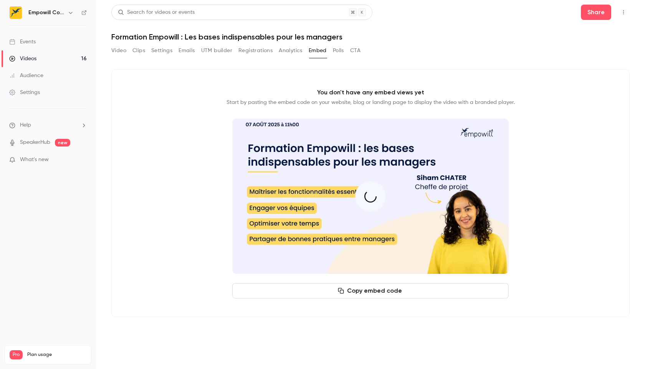 This screenshot has height=369, width=645. Describe the element at coordinates (217, 51) in the screenshot. I see `button: UTM builder` at that location.